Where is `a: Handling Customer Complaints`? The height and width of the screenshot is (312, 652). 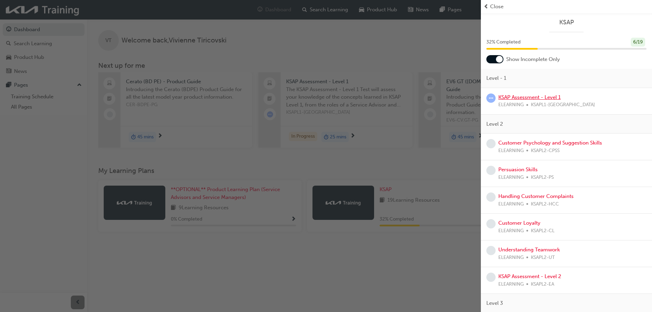 a: Handling Customer Complaints is located at coordinates (536, 196).